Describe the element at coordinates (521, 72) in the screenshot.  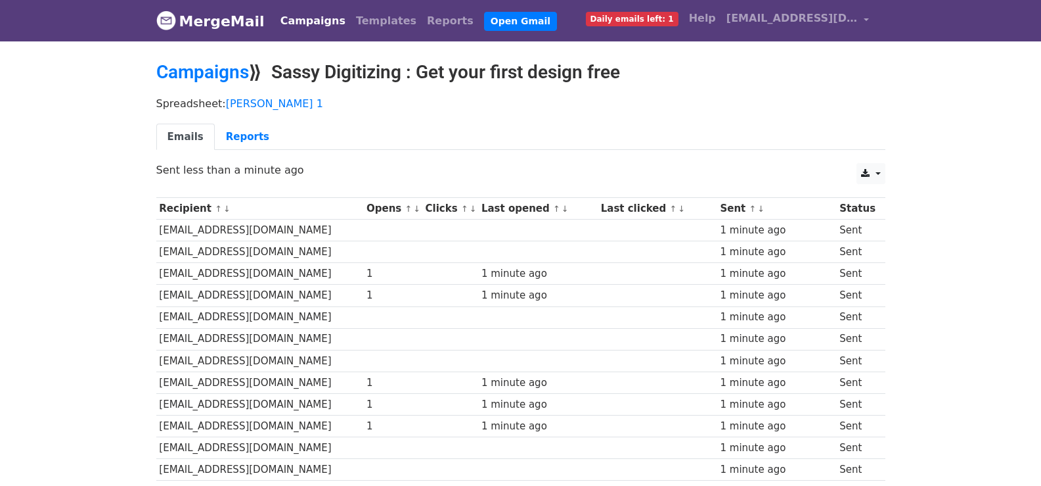
I see `h2: ⟫ Sassy Digitizing : Get your first design free` at that location.